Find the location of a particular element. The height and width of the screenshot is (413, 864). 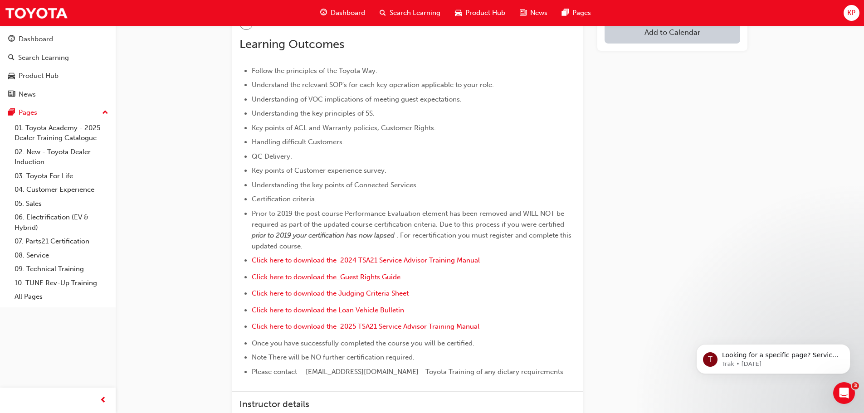

a: 07. Parts21 Certification is located at coordinates (61, 241).